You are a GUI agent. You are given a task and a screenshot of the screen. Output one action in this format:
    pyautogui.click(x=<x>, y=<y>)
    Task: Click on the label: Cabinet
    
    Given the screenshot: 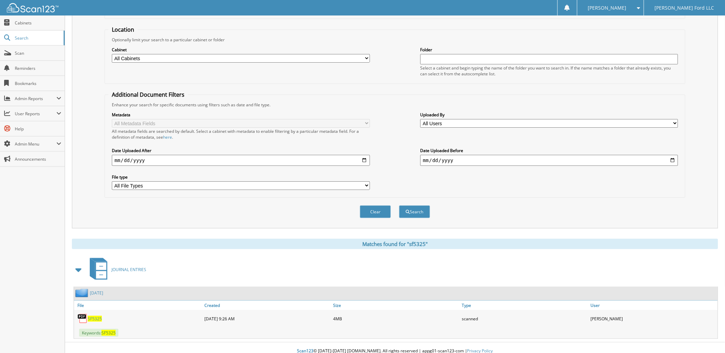 What is the action you would take?
    pyautogui.click(x=241, y=50)
    